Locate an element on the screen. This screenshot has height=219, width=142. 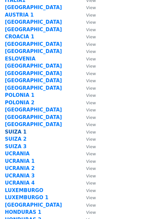
a: LUXEMBURGO is located at coordinates (24, 191).